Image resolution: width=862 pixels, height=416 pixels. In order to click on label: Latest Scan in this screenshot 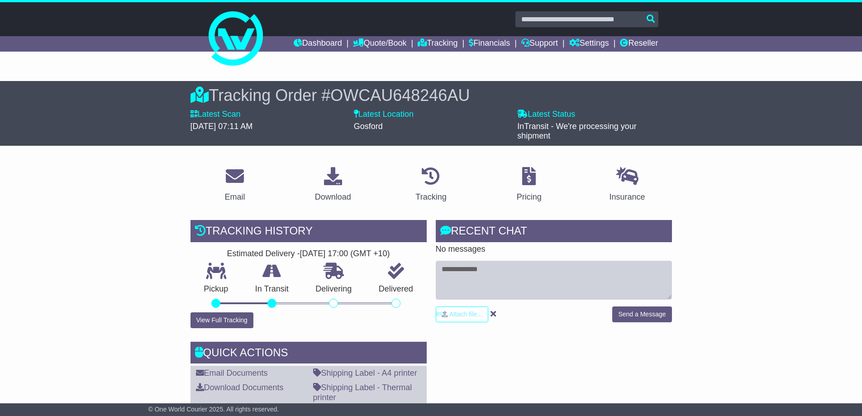, I will do `click(215, 114)`.